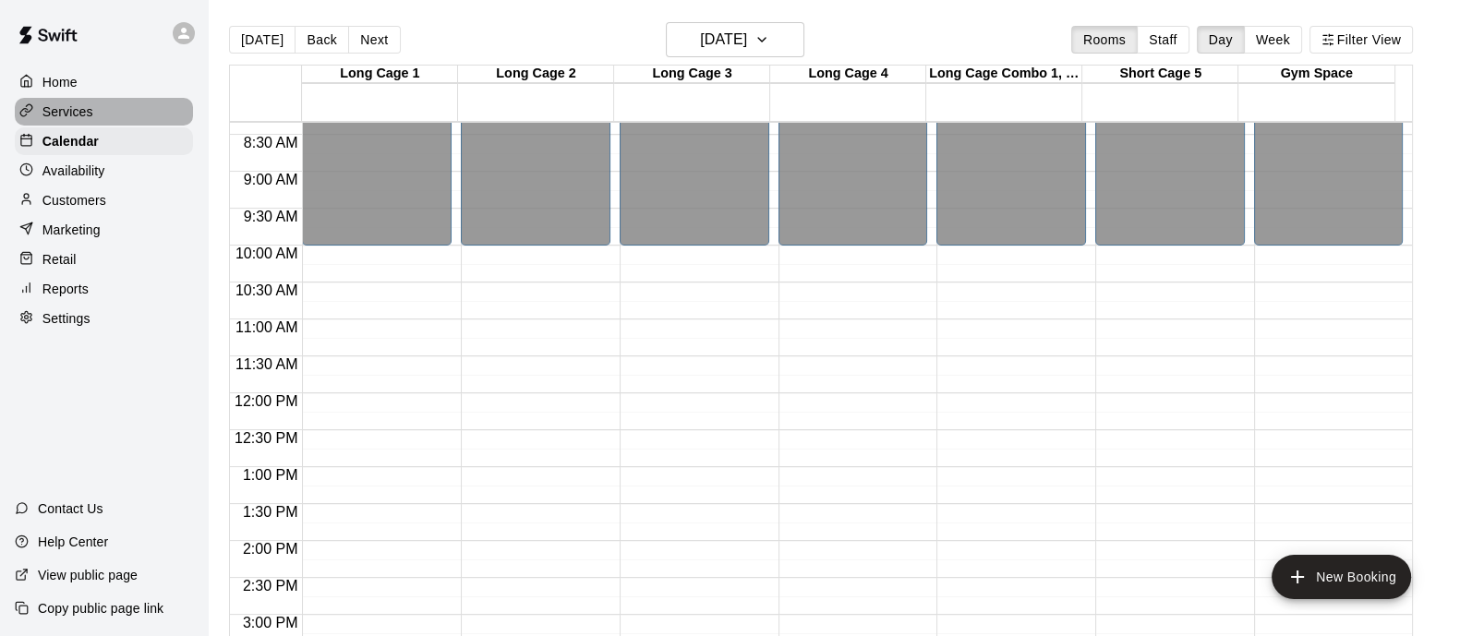  Describe the element at coordinates (1316, 74) in the screenshot. I see `div: Gym Space` at that location.